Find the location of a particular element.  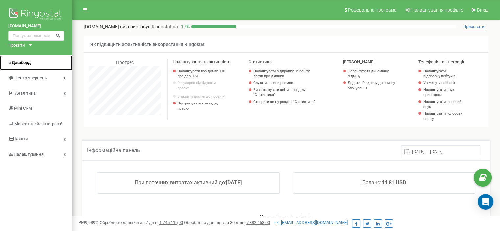

input: Пошук за номером is located at coordinates (36, 36).